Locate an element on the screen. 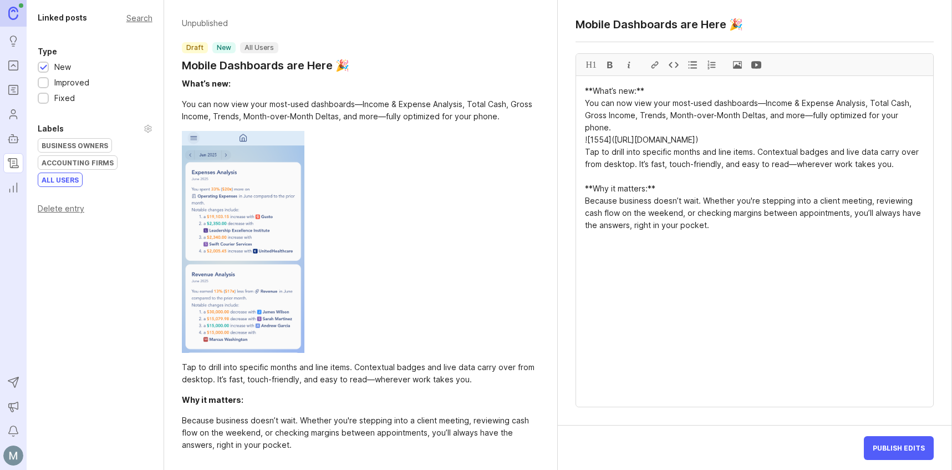 The width and height of the screenshot is (952, 470). textarea: Mobile Dashboards are Here 🎉 is located at coordinates (755, 24).